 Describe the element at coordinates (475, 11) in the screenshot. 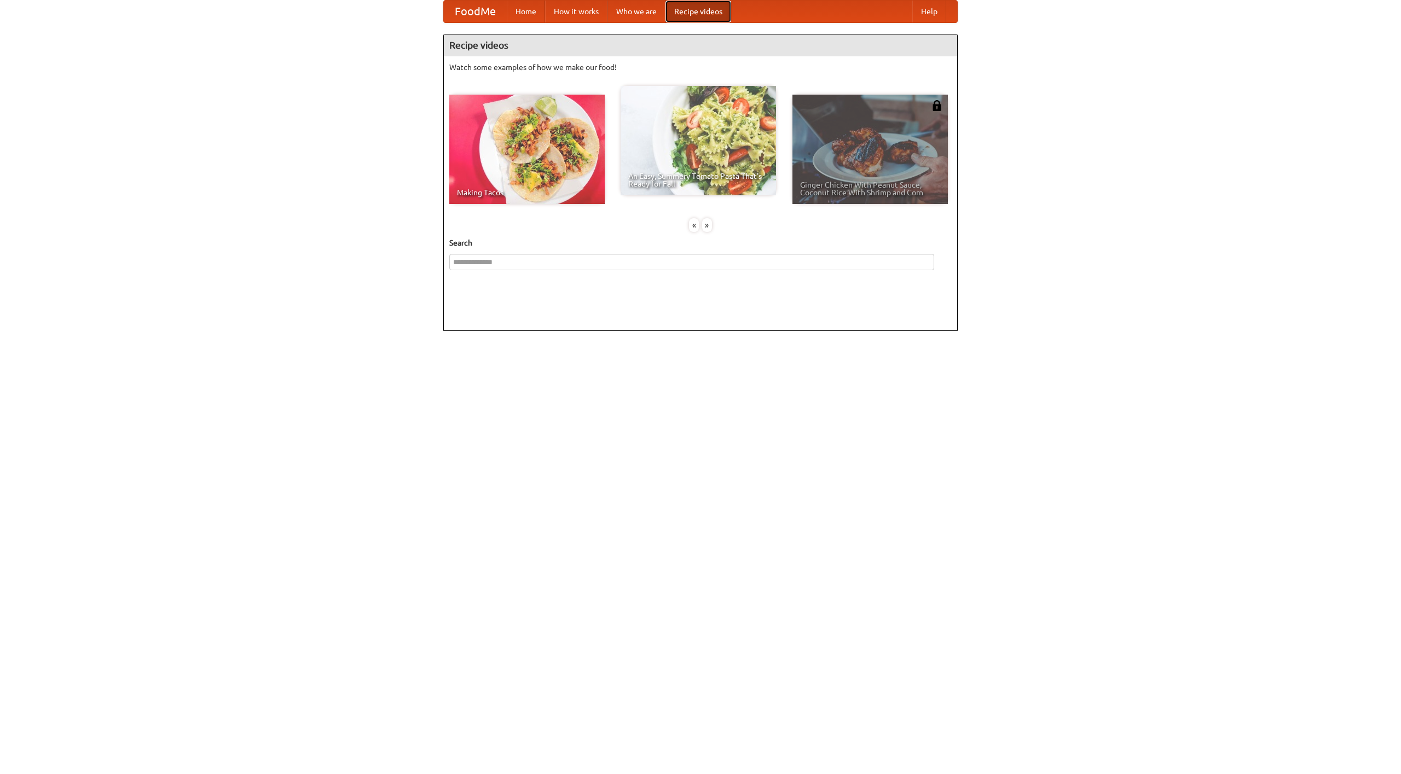

I see `a: FoodMe` at that location.